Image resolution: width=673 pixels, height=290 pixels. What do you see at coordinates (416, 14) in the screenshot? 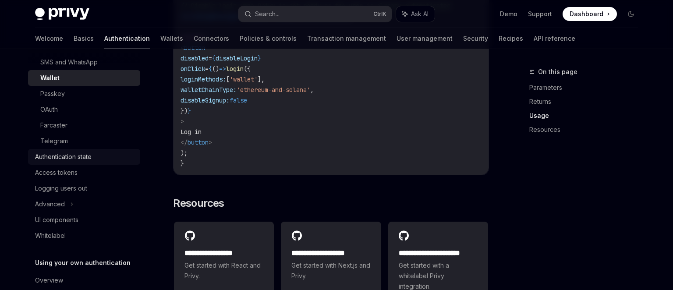
I see `button: Ask AI` at bounding box center [416, 14].